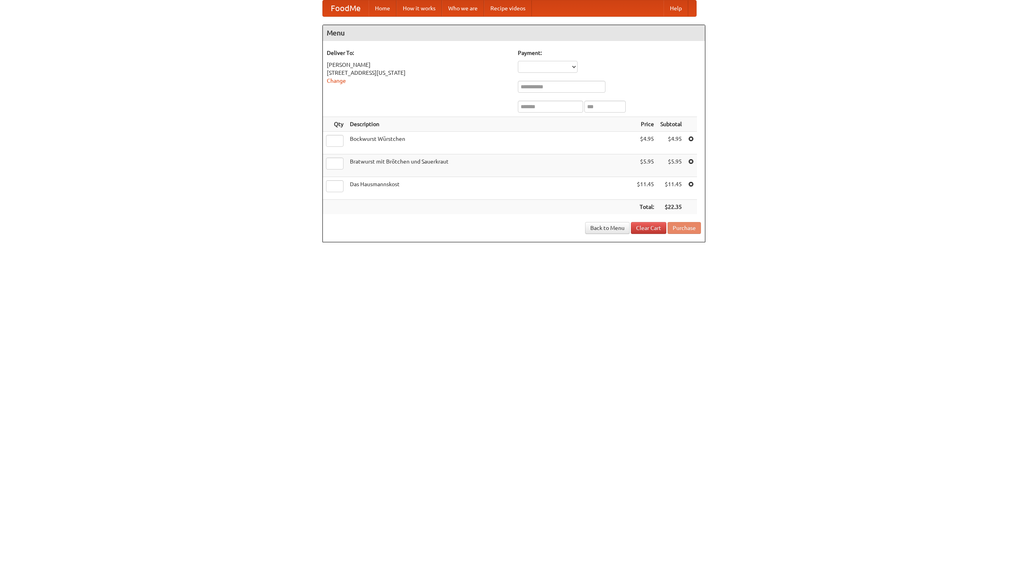 The width and height of the screenshot is (1019, 563). What do you see at coordinates (383, 8) in the screenshot?
I see `a: Home` at bounding box center [383, 8].